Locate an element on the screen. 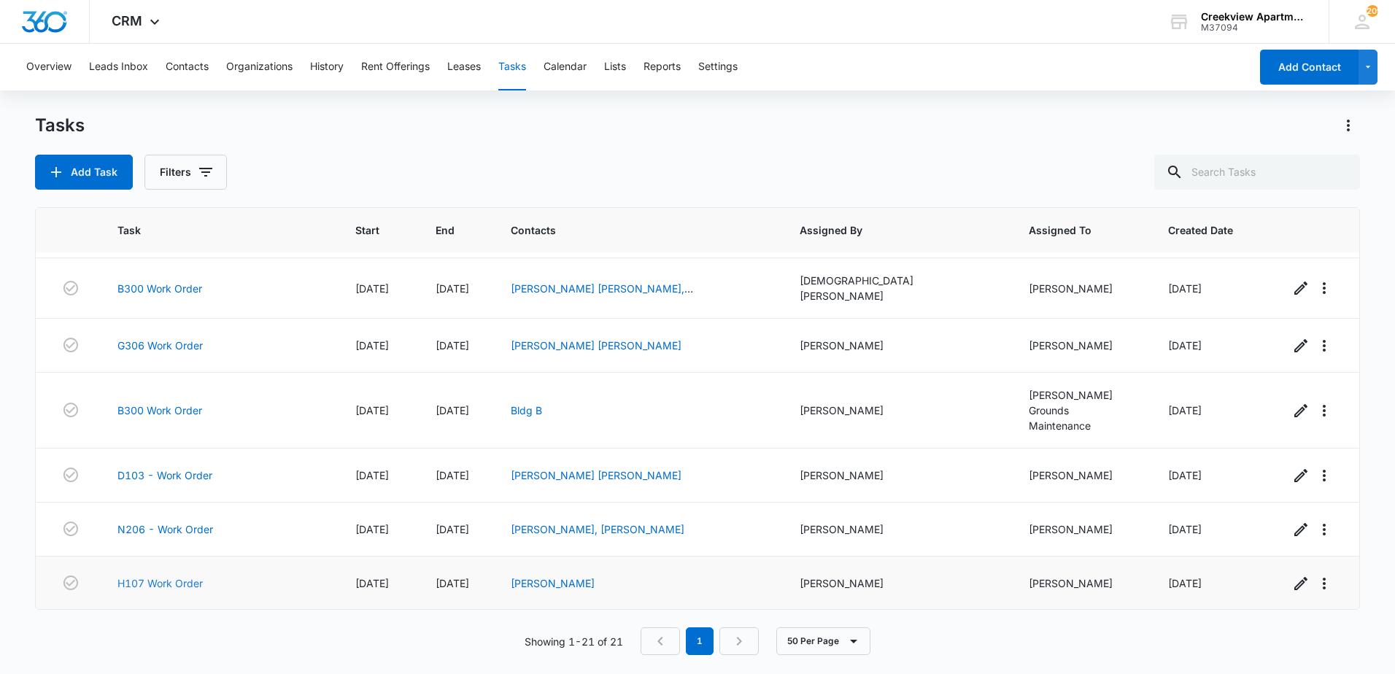 Image resolution: width=1395 pixels, height=674 pixels. span: Created Date is located at coordinates (1200, 230).